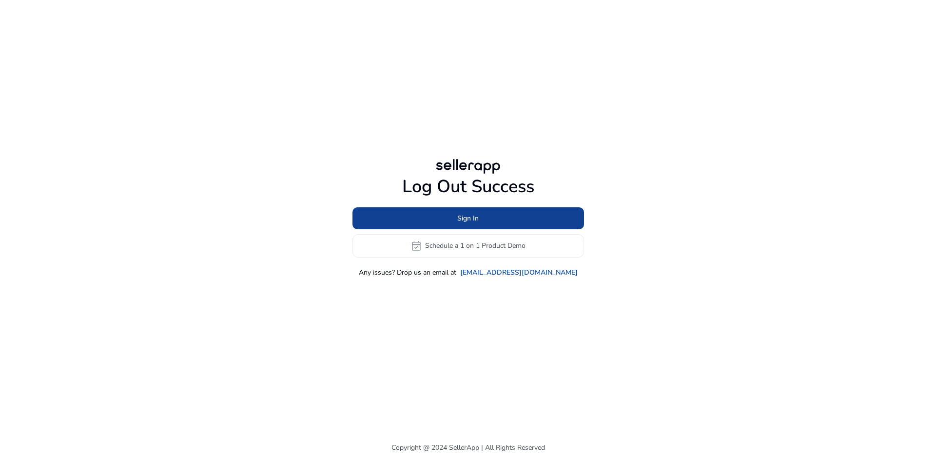  Describe the element at coordinates (468, 218) in the screenshot. I see `button: Sign In` at that location.